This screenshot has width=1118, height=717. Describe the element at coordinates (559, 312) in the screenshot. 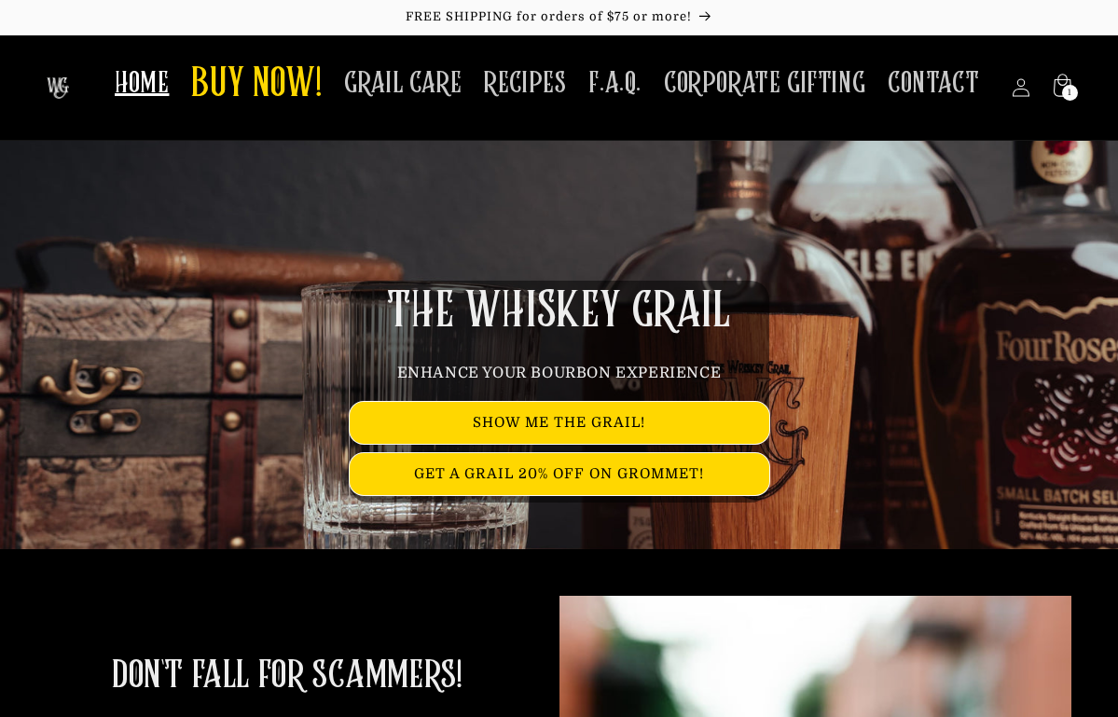

I see `span: THE WHISKEY GRAIL` at that location.